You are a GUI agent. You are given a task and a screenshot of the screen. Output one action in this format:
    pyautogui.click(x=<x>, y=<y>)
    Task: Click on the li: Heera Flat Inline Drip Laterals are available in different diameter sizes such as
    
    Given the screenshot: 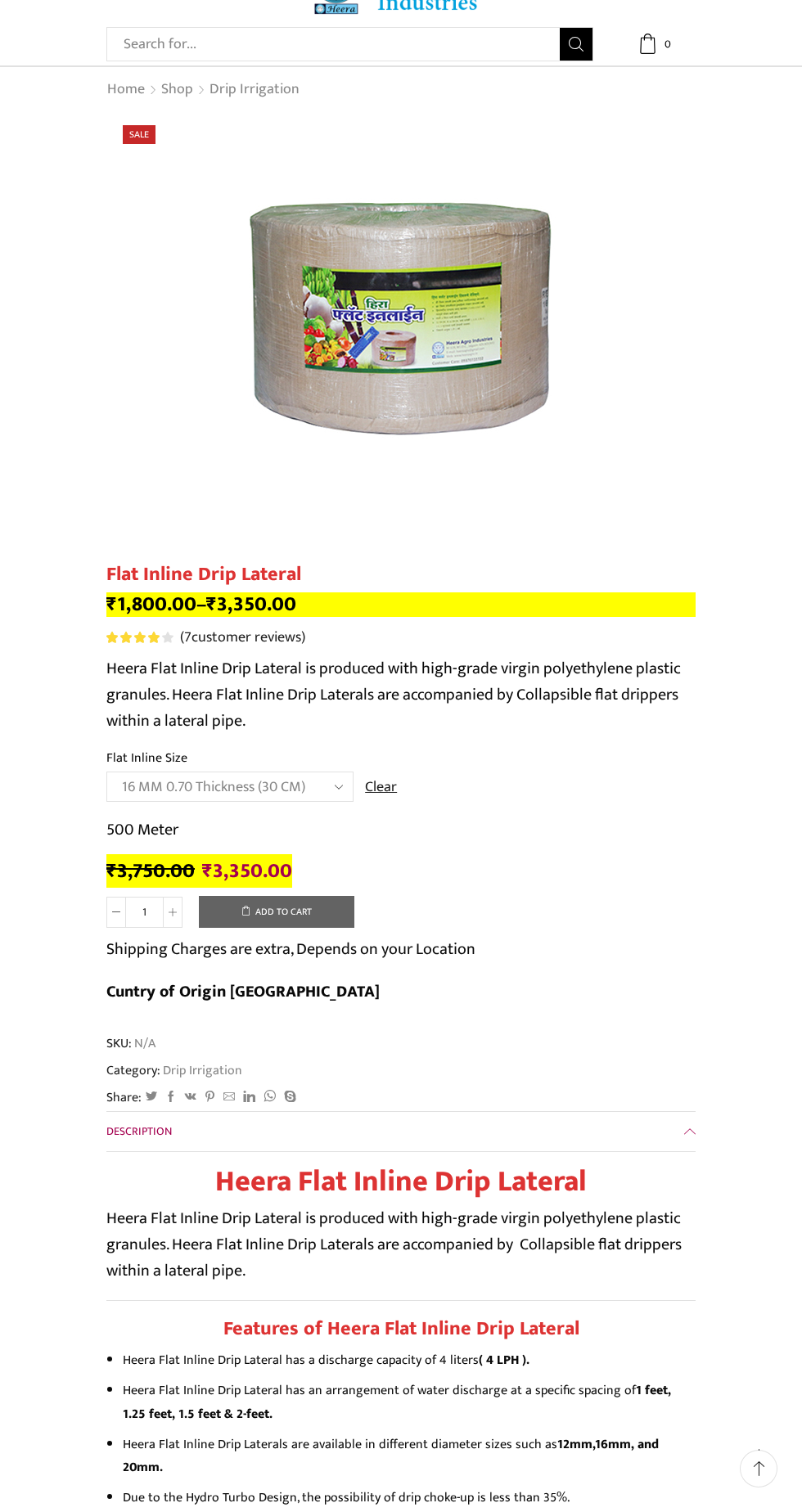 What is the action you would take?
    pyautogui.click(x=409, y=1456)
    